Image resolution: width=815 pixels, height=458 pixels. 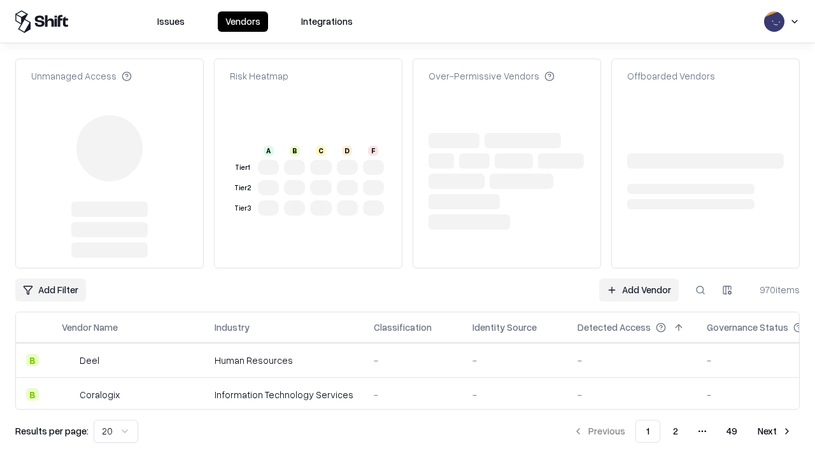 What do you see at coordinates (171, 22) in the screenshot?
I see `button: Issues` at bounding box center [171, 22].